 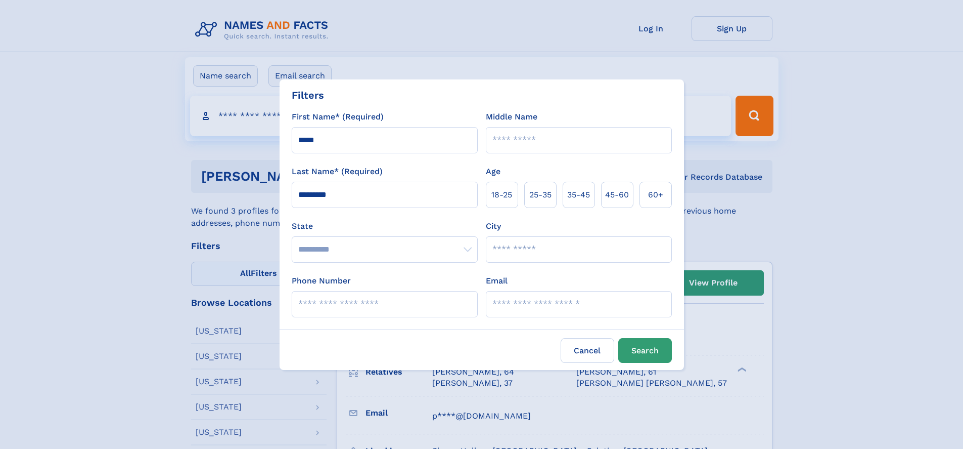 What do you see at coordinates (588, 350) in the screenshot?
I see `label: Cancel` at bounding box center [588, 350].